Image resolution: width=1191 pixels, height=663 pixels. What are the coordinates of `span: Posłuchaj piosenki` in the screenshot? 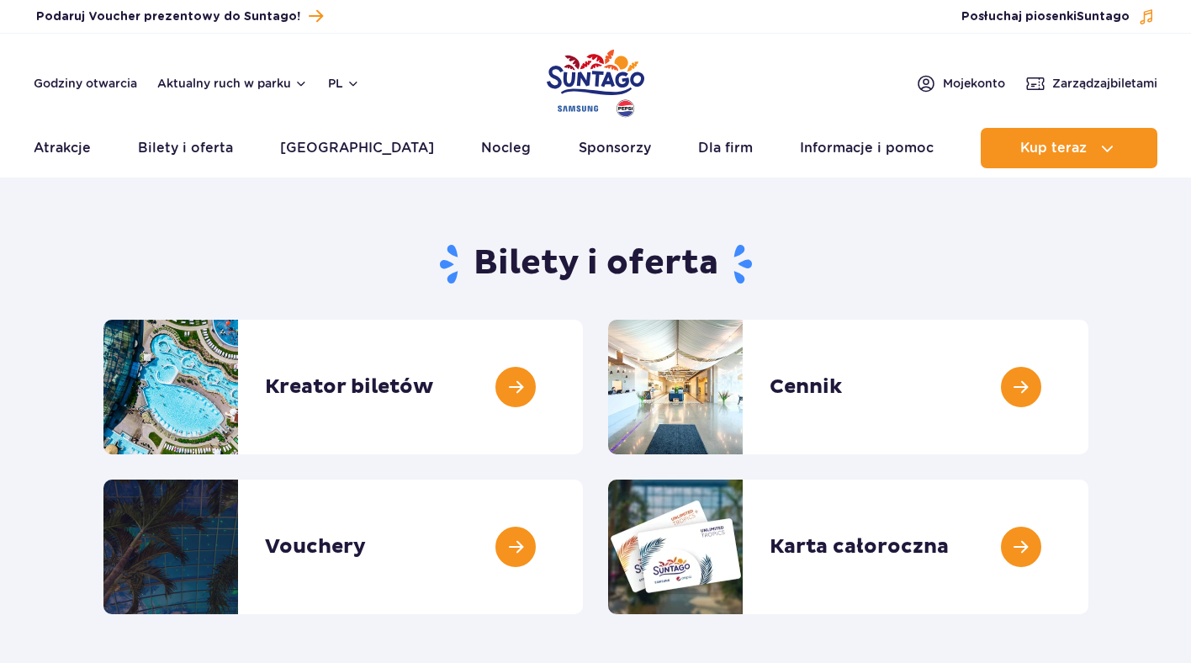 It's located at (1046, 17).